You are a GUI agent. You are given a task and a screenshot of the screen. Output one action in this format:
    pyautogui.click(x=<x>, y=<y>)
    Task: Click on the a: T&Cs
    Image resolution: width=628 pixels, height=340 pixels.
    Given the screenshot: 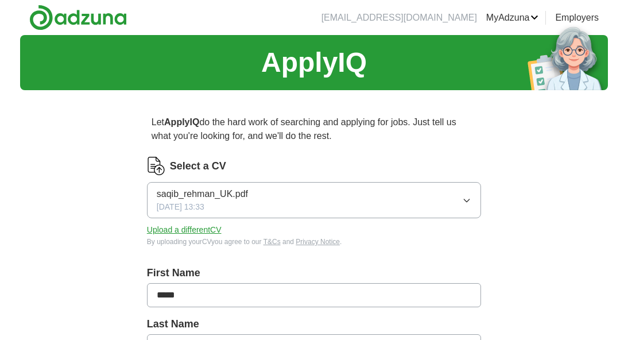 What is the action you would take?
    pyautogui.click(x=272, y=241)
    